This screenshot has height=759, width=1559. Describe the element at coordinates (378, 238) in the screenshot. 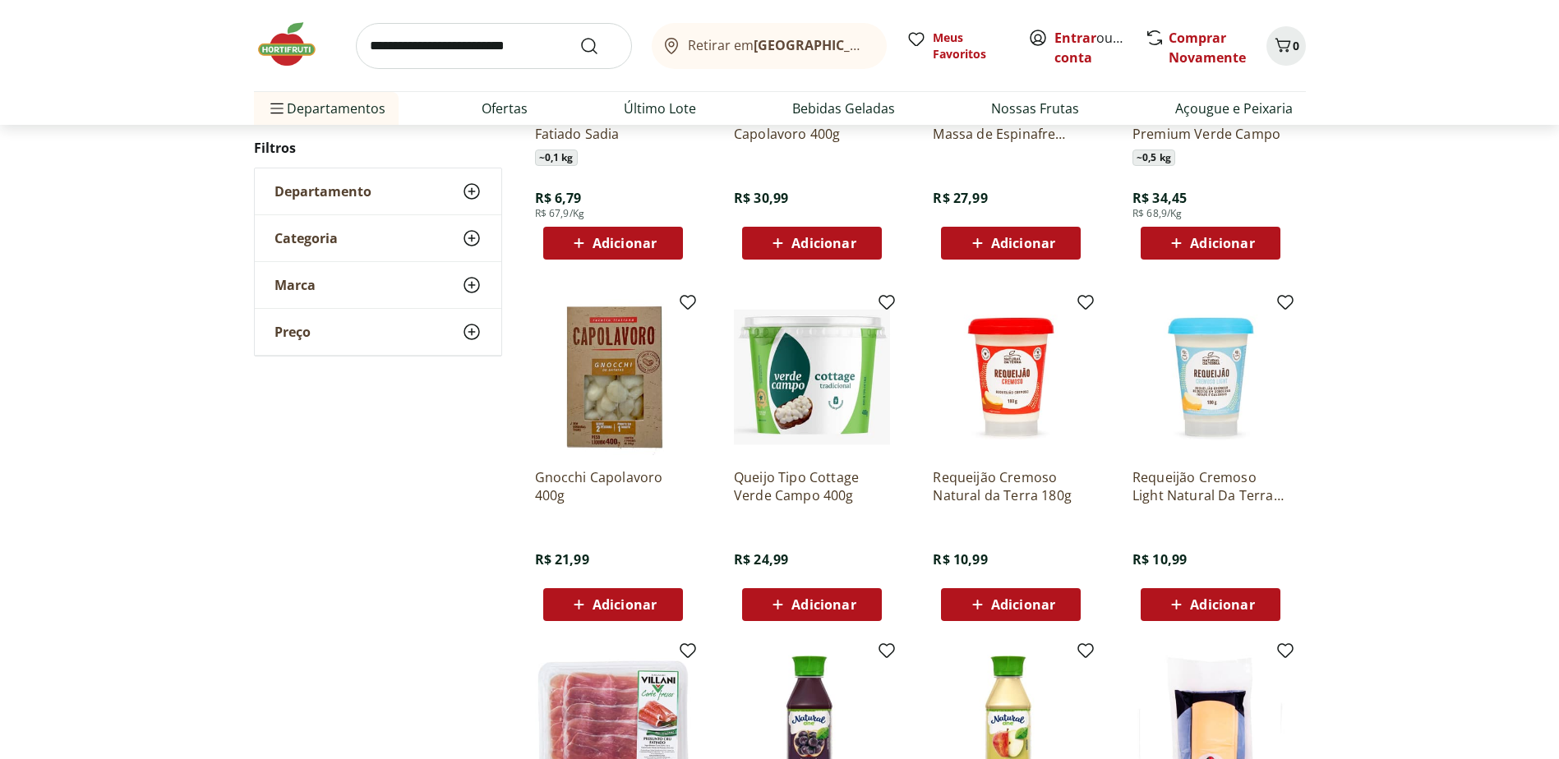

I see `button: Categoria` at that location.